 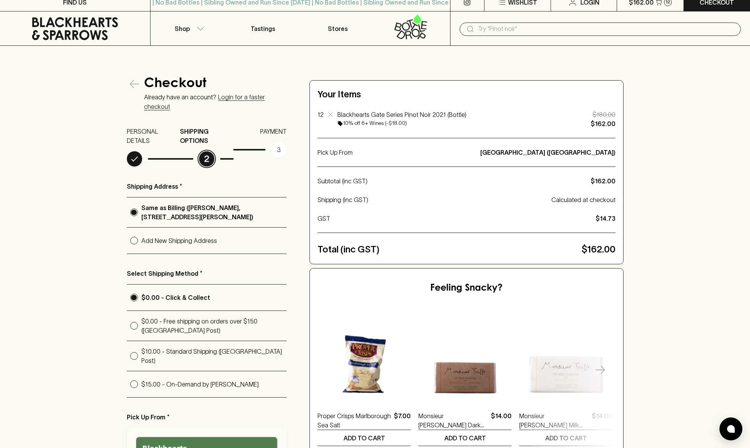 I want to click on h5: Your Items, so click(x=339, y=94).